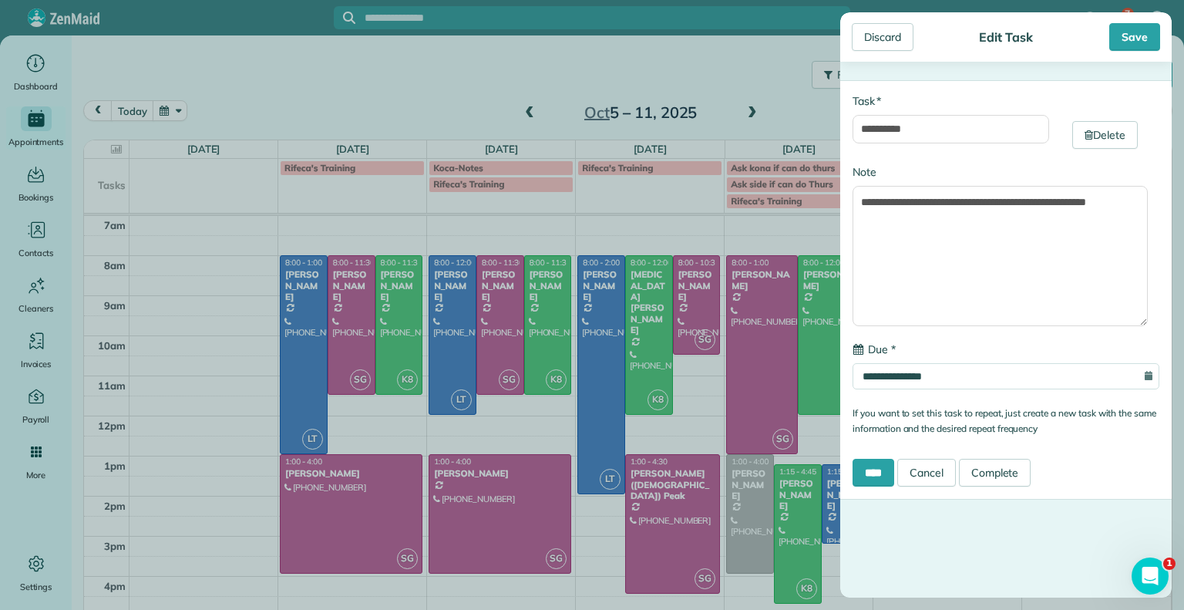 The image size is (1184, 610). What do you see at coordinates (1135, 37) in the screenshot?
I see `div: Save` at bounding box center [1135, 37].